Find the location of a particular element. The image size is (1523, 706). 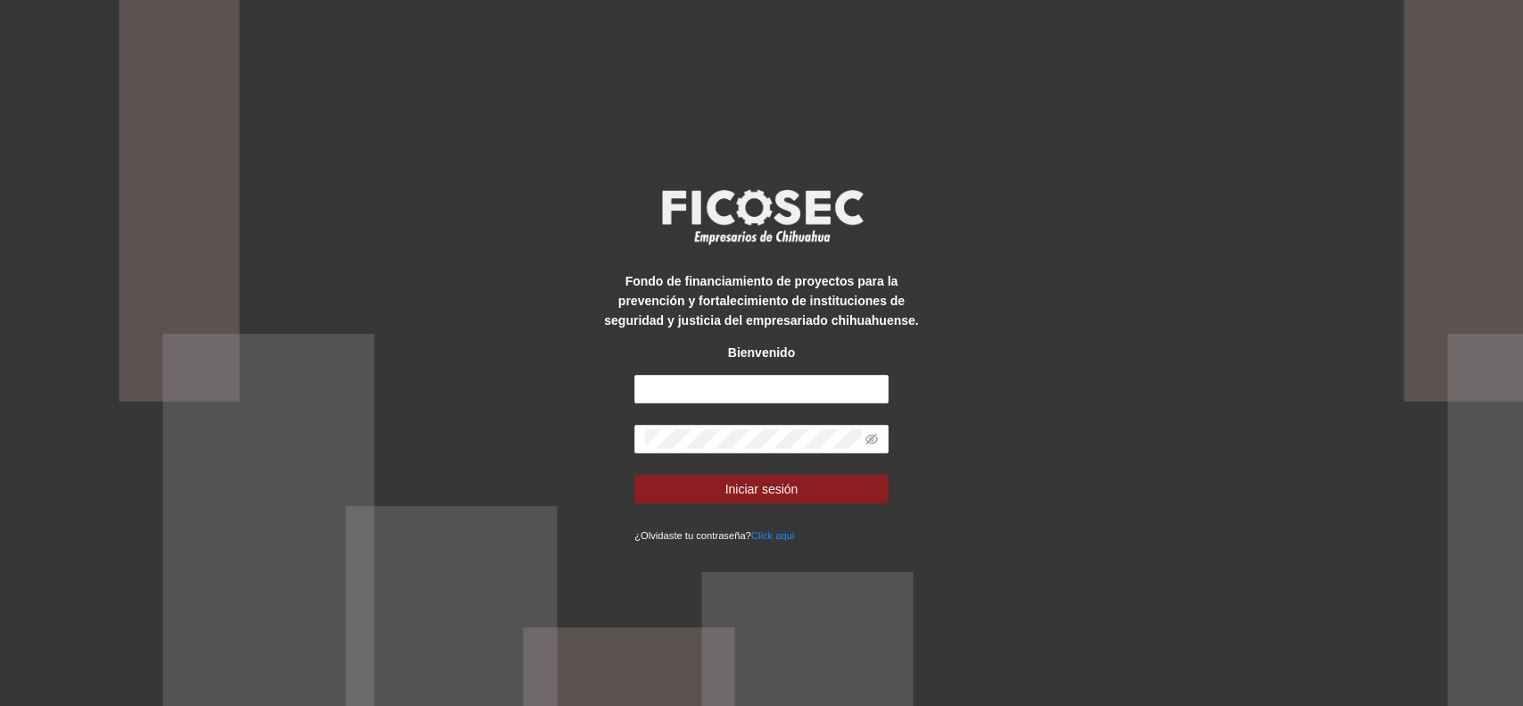

a: Click aqui is located at coordinates (773, 535).